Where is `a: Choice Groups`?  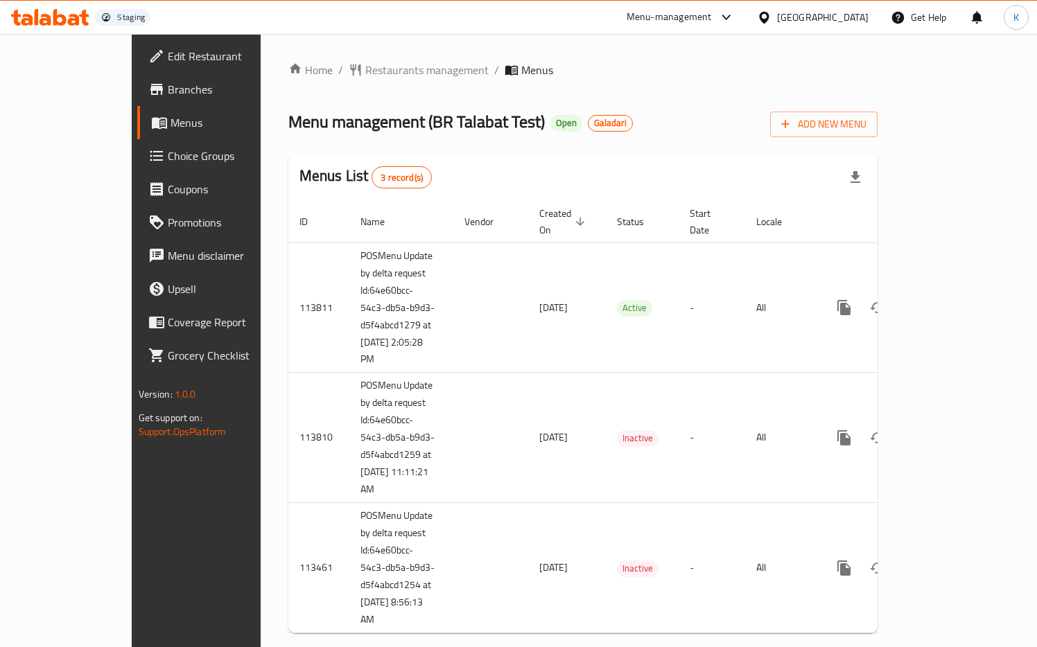 a: Choice Groups is located at coordinates (221, 156).